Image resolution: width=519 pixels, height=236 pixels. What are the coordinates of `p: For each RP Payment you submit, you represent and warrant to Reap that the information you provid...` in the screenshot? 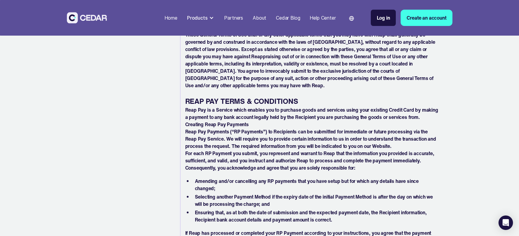 It's located at (313, 160).